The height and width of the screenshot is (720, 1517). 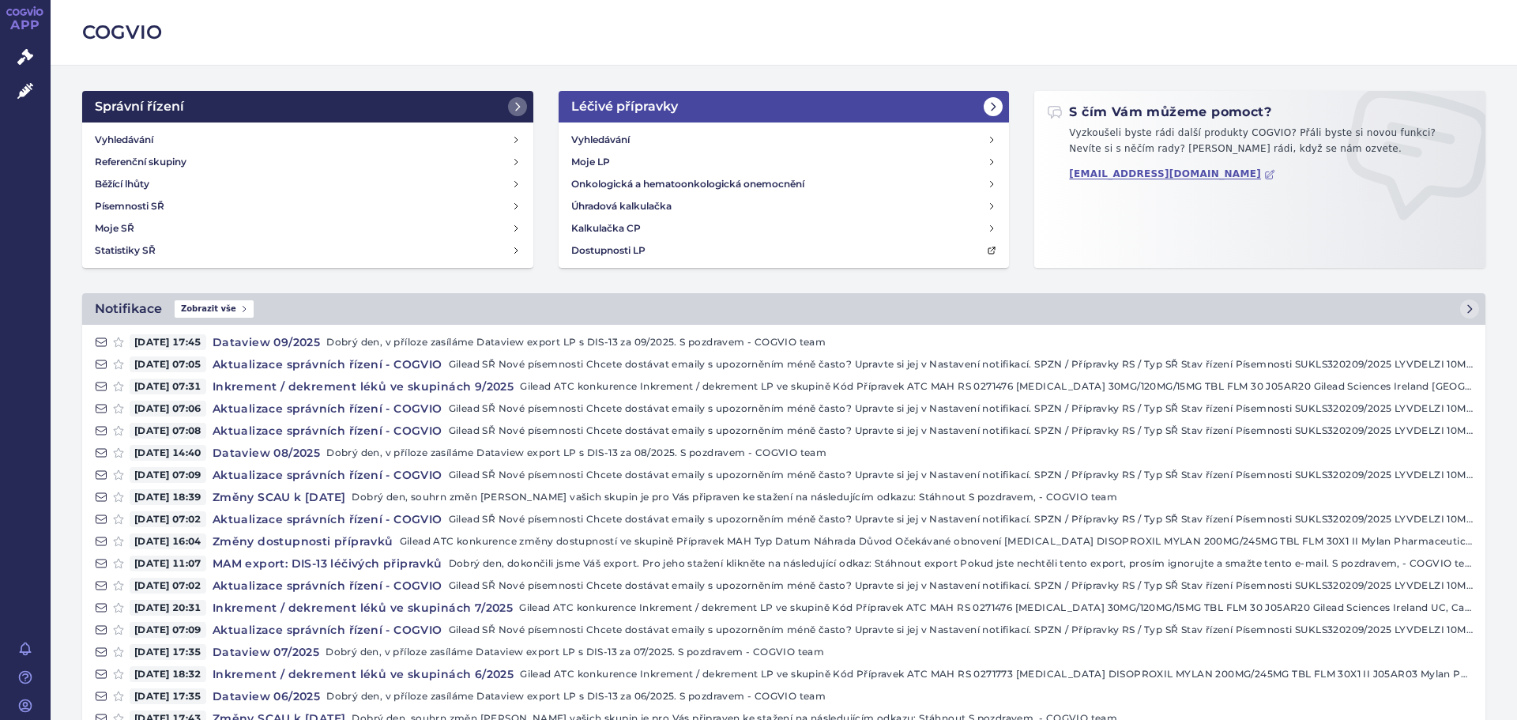 What do you see at coordinates (307, 228) in the screenshot?
I see `a: Moje SŘ` at bounding box center [307, 228].